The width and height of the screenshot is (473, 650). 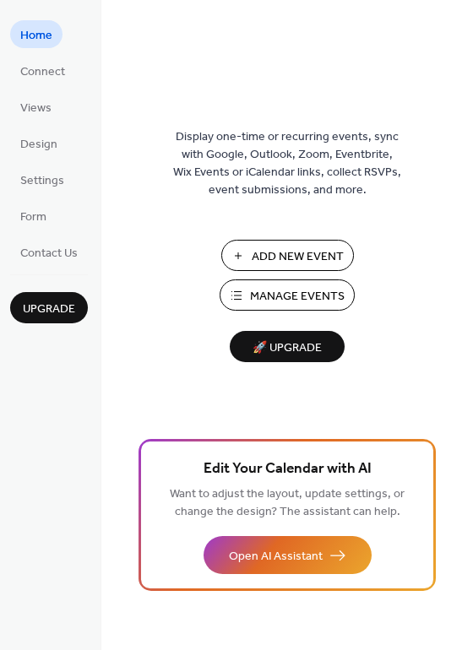 I want to click on span: Design, so click(x=39, y=144).